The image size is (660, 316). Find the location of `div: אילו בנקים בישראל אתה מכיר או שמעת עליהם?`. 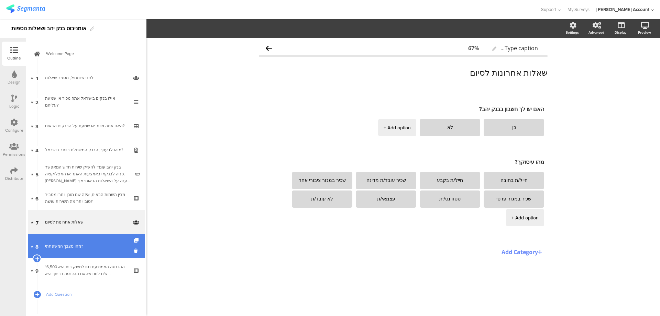

div: אילו בנקים בישראל אתה מכיר או שמעת עליהם? is located at coordinates (86, 102).